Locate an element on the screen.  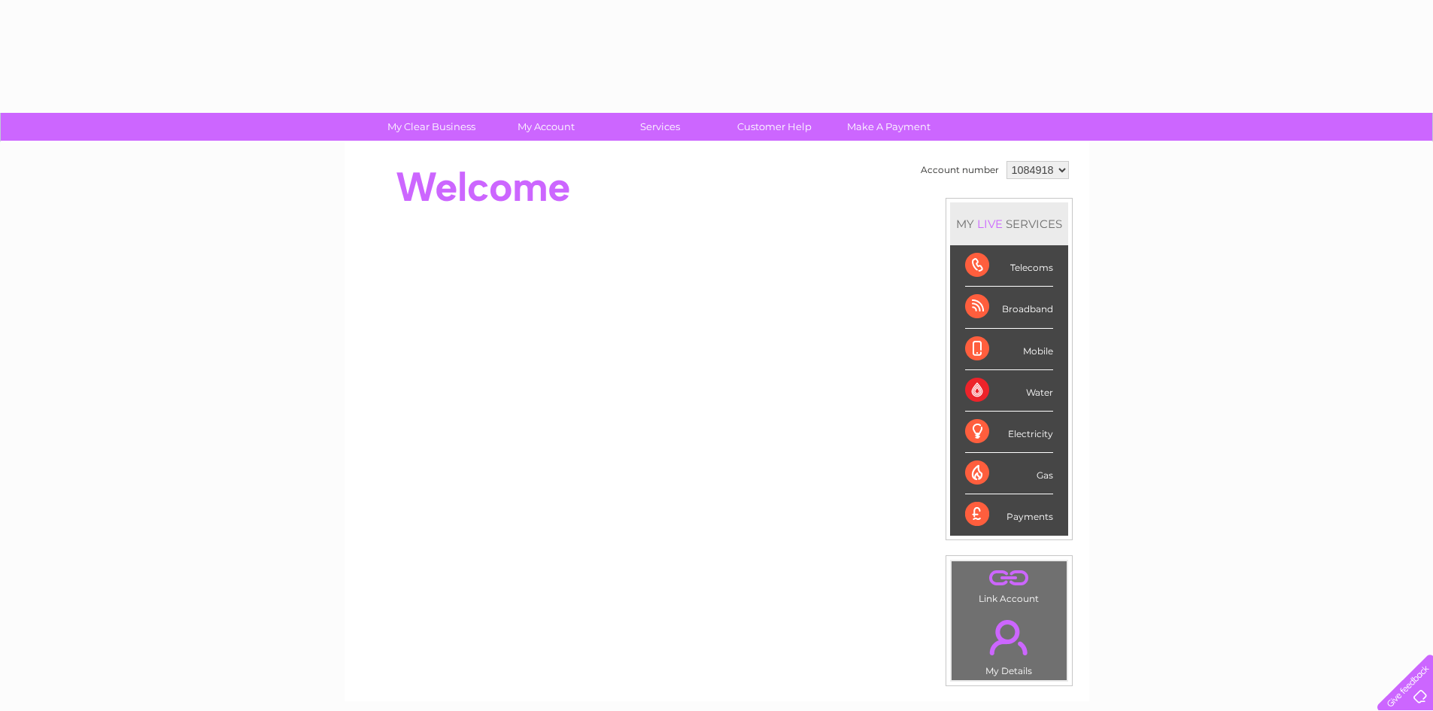
div: Payments is located at coordinates (1009, 515).